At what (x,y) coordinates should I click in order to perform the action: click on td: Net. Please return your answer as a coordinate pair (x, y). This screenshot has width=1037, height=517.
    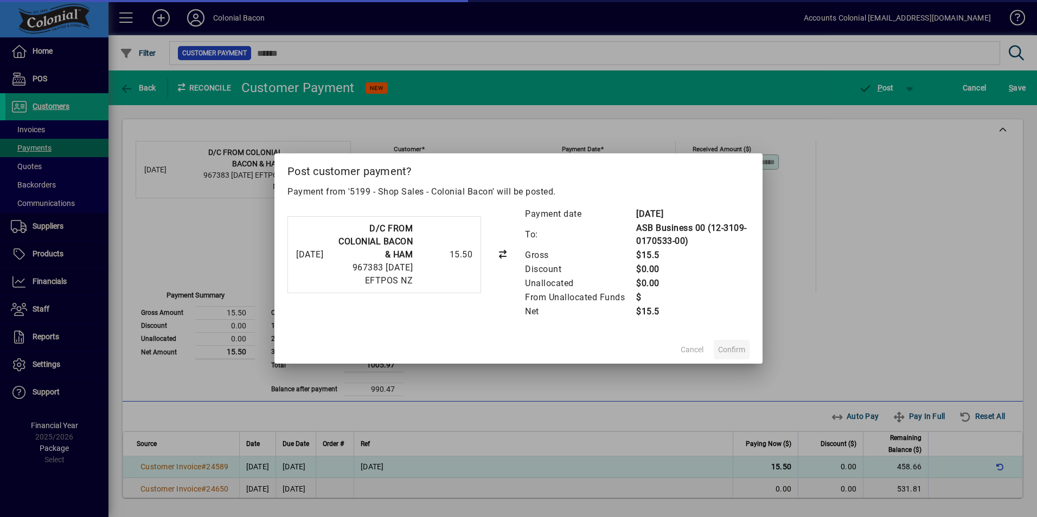
    Looking at the image, I should click on (580, 312).